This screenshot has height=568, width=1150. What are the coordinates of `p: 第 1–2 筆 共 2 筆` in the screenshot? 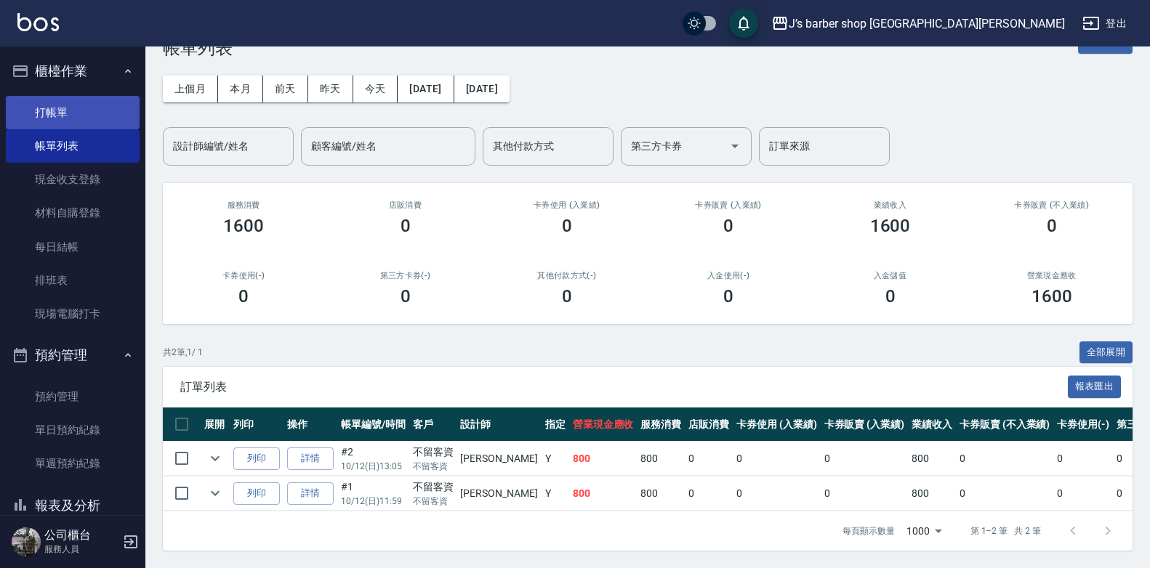 It's located at (1005, 531).